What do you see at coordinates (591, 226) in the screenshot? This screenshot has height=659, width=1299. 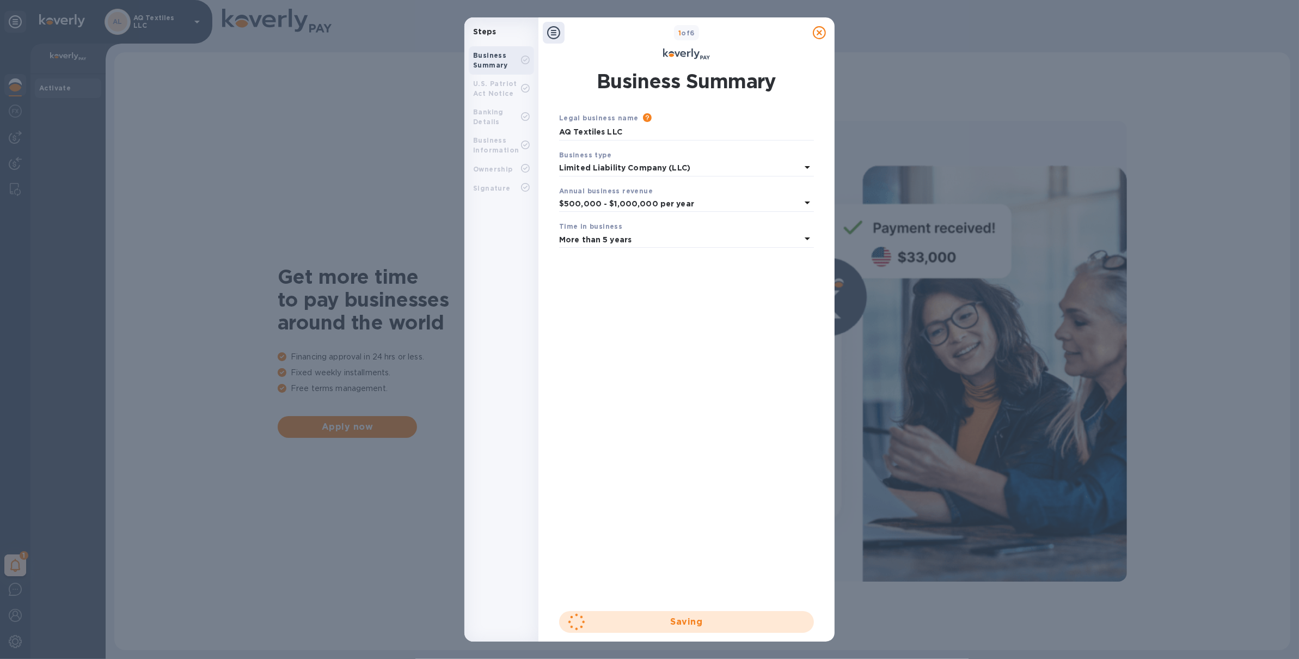 I see `b: Time in business` at bounding box center [591, 226].